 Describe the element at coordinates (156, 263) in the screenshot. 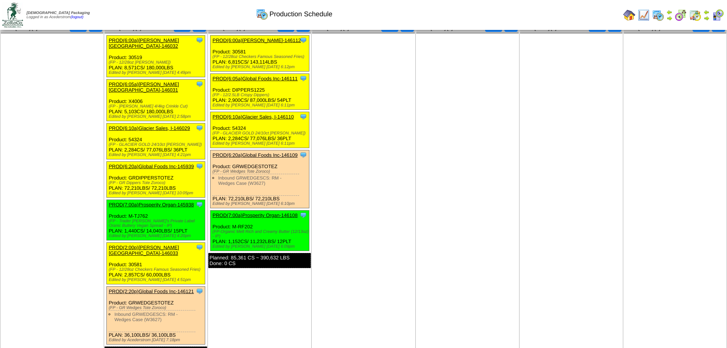

I see `div: Product: 30581 PLAN: 2,857CS / 60,000LBS` at that location.